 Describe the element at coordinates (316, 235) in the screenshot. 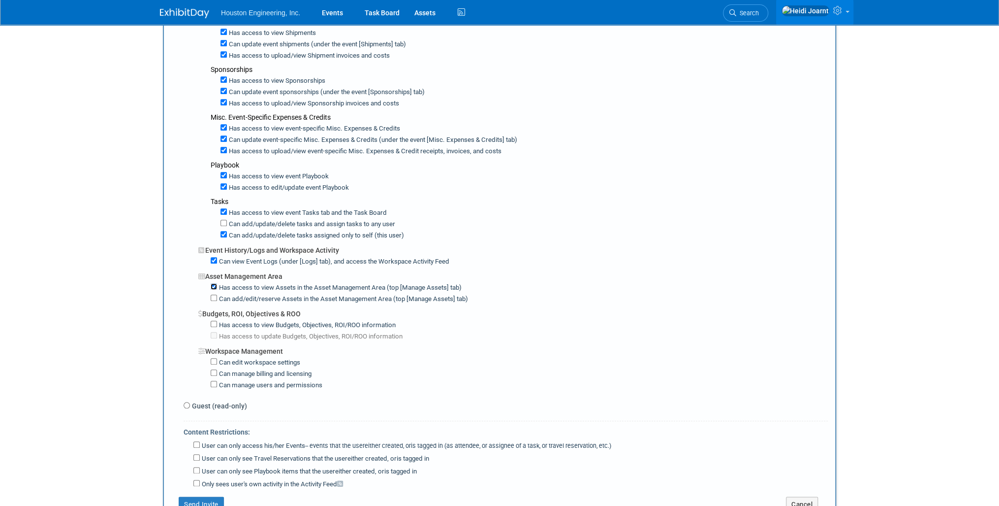

I see `label: Can add/update/delete tasks assigned only to self (this user)` at that location.